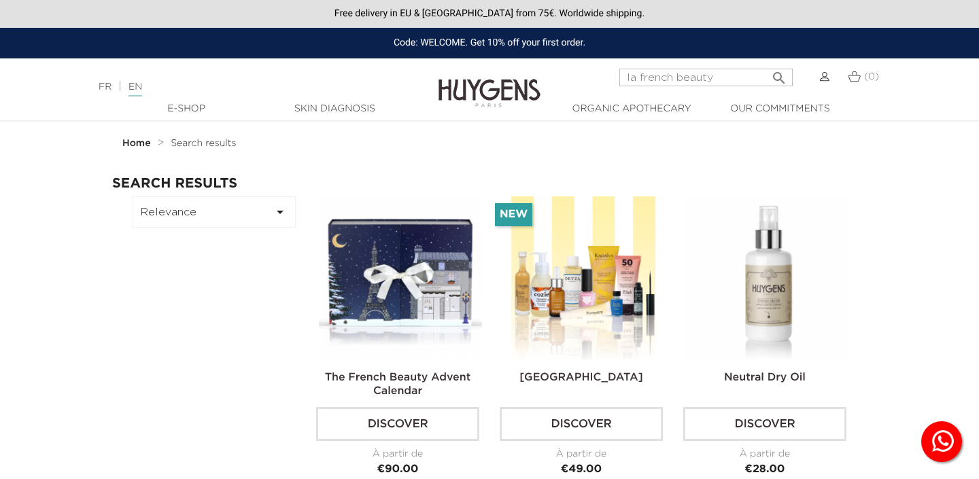 Image resolution: width=979 pixels, height=479 pixels. Describe the element at coordinates (489, 83) in the screenshot. I see `img: Huygens` at that location.